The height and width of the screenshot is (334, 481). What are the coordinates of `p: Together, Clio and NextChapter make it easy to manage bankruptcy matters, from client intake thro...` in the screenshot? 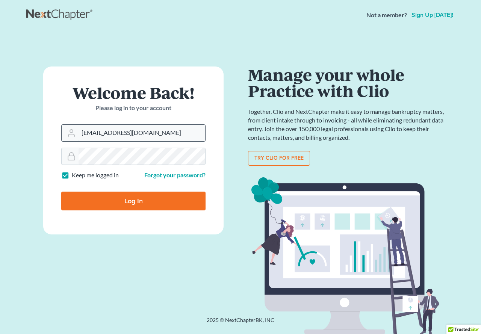 It's located at (348, 124).